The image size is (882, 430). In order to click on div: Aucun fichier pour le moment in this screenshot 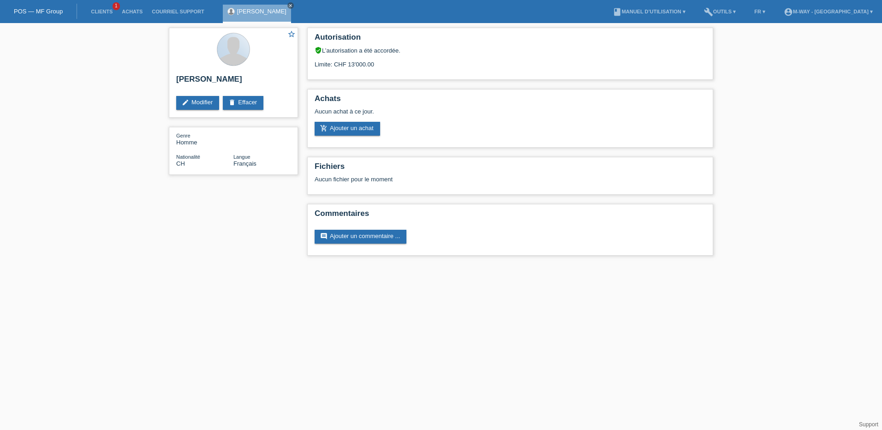, I will do `click(455, 179)`.